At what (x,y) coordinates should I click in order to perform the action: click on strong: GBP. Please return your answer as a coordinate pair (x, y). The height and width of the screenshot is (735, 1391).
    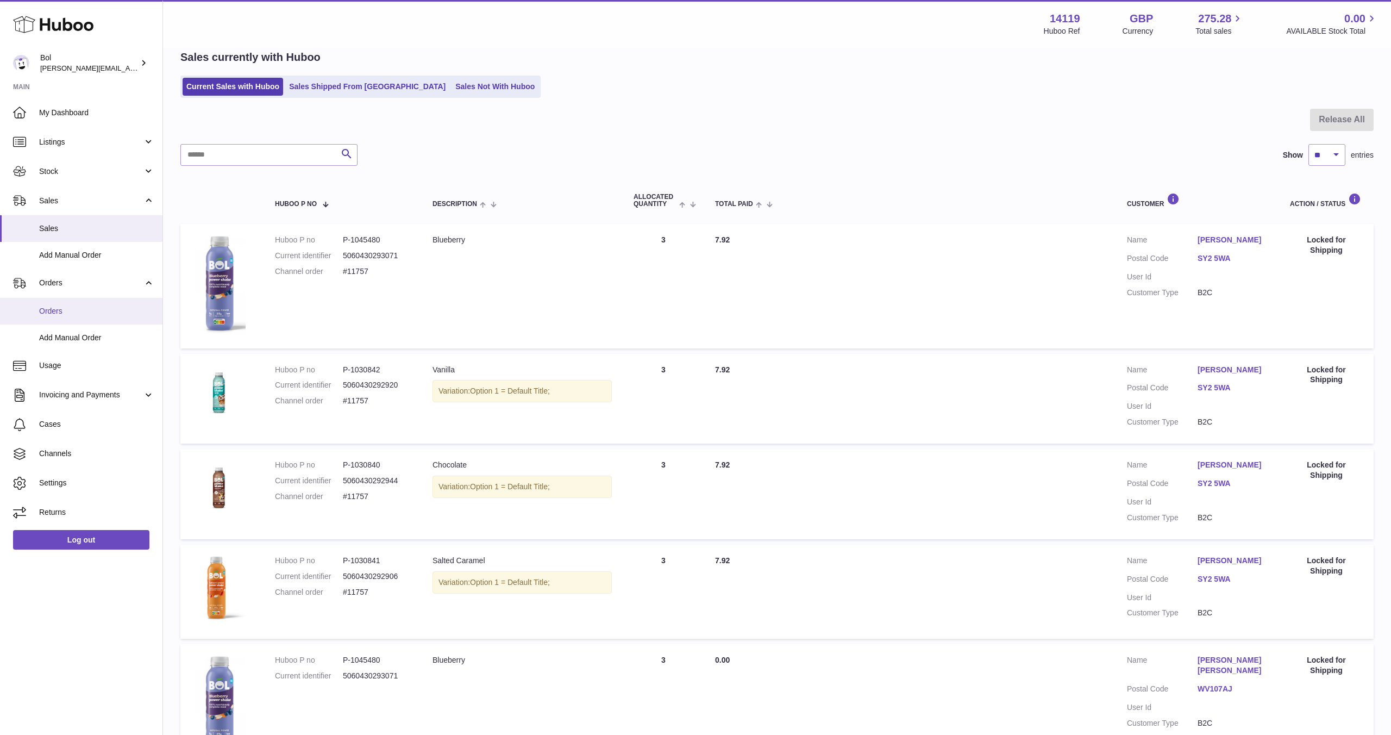
    Looking at the image, I should click on (1141, 18).